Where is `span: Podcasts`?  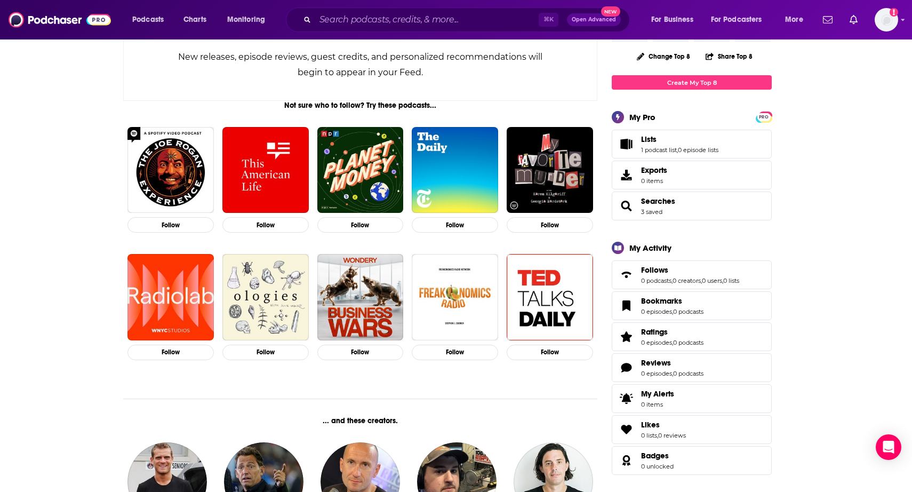
span: Podcasts is located at coordinates (148, 20).